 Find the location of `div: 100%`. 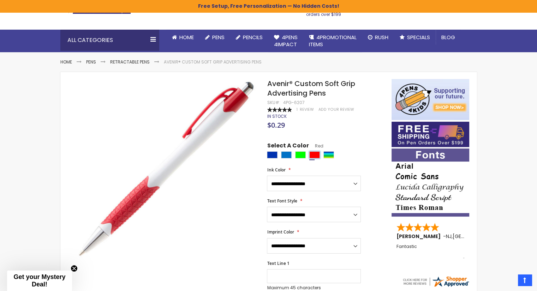

div: 100% is located at coordinates (279, 110).